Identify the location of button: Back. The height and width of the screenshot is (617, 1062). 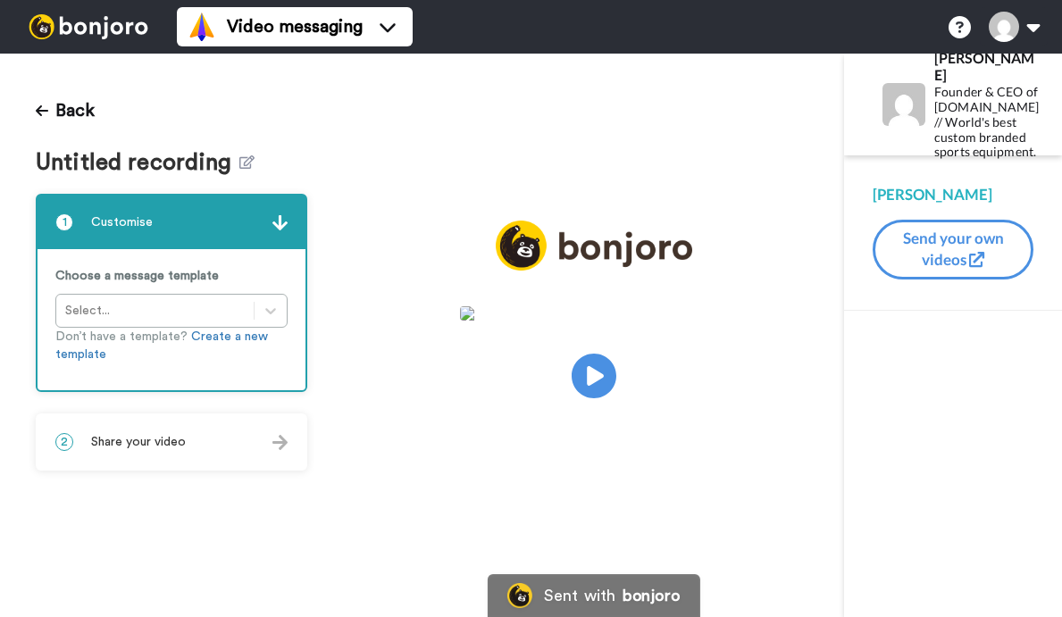
(65, 111).